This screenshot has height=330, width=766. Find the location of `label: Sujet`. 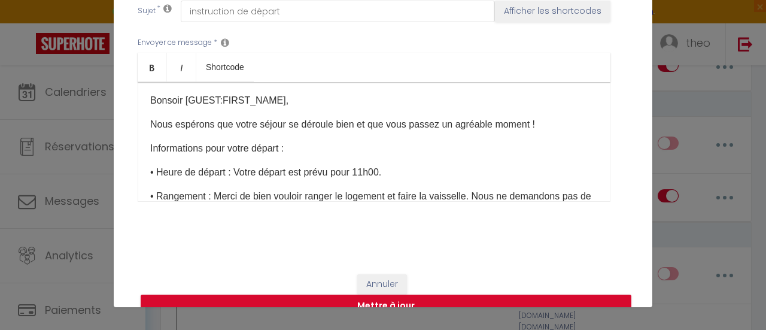

label: Sujet is located at coordinates (147, 11).